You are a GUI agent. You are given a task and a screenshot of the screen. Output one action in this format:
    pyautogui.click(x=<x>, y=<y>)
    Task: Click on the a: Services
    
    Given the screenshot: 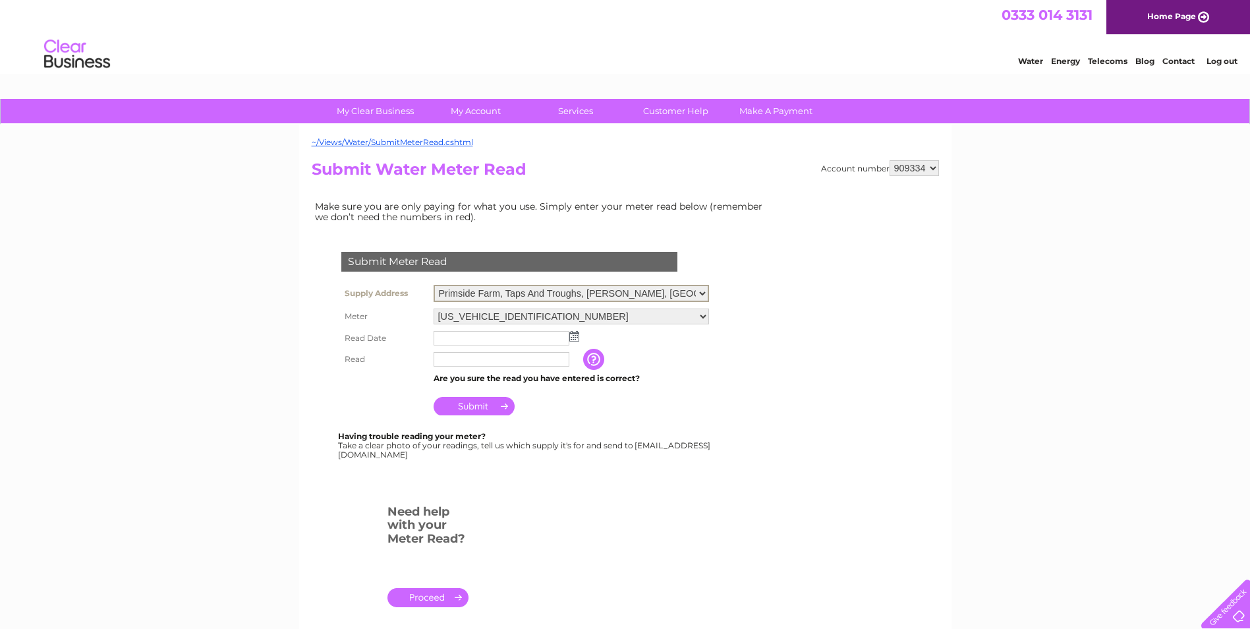 What is the action you would take?
    pyautogui.click(x=575, y=111)
    